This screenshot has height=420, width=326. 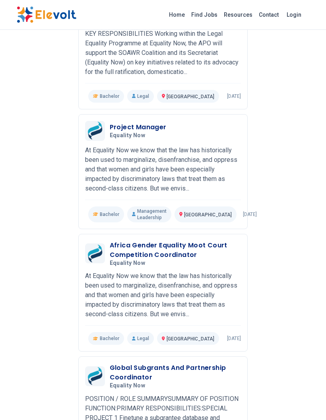 I want to click on a: Resources, so click(x=238, y=15).